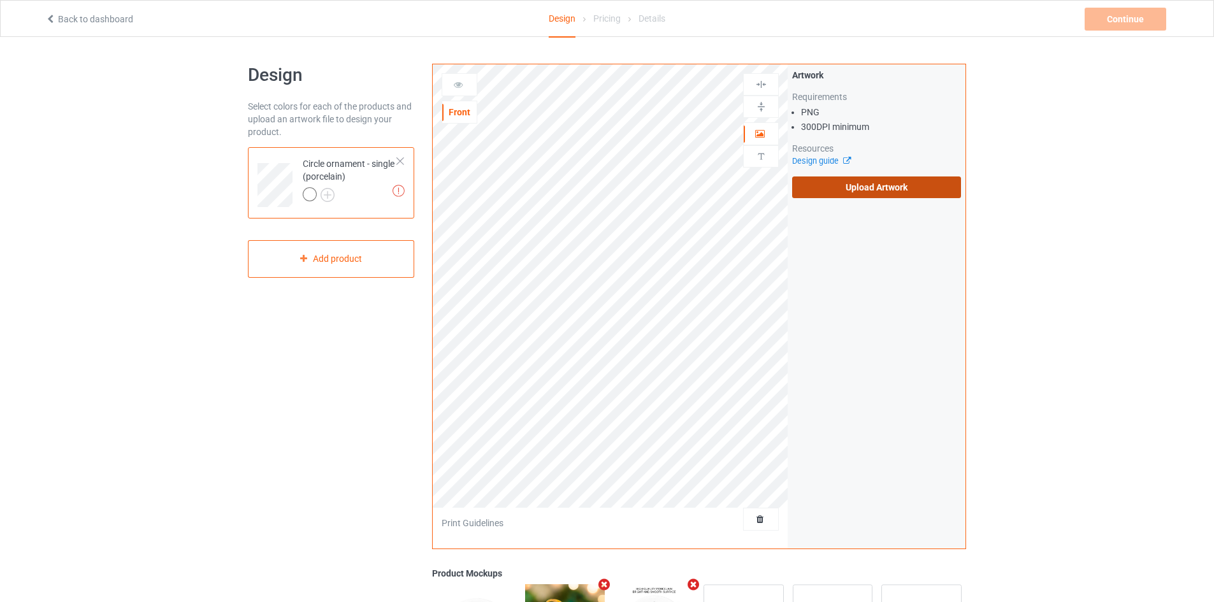 The image size is (1214, 602). What do you see at coordinates (89, 19) in the screenshot?
I see `a: Back to dashboard` at bounding box center [89, 19].